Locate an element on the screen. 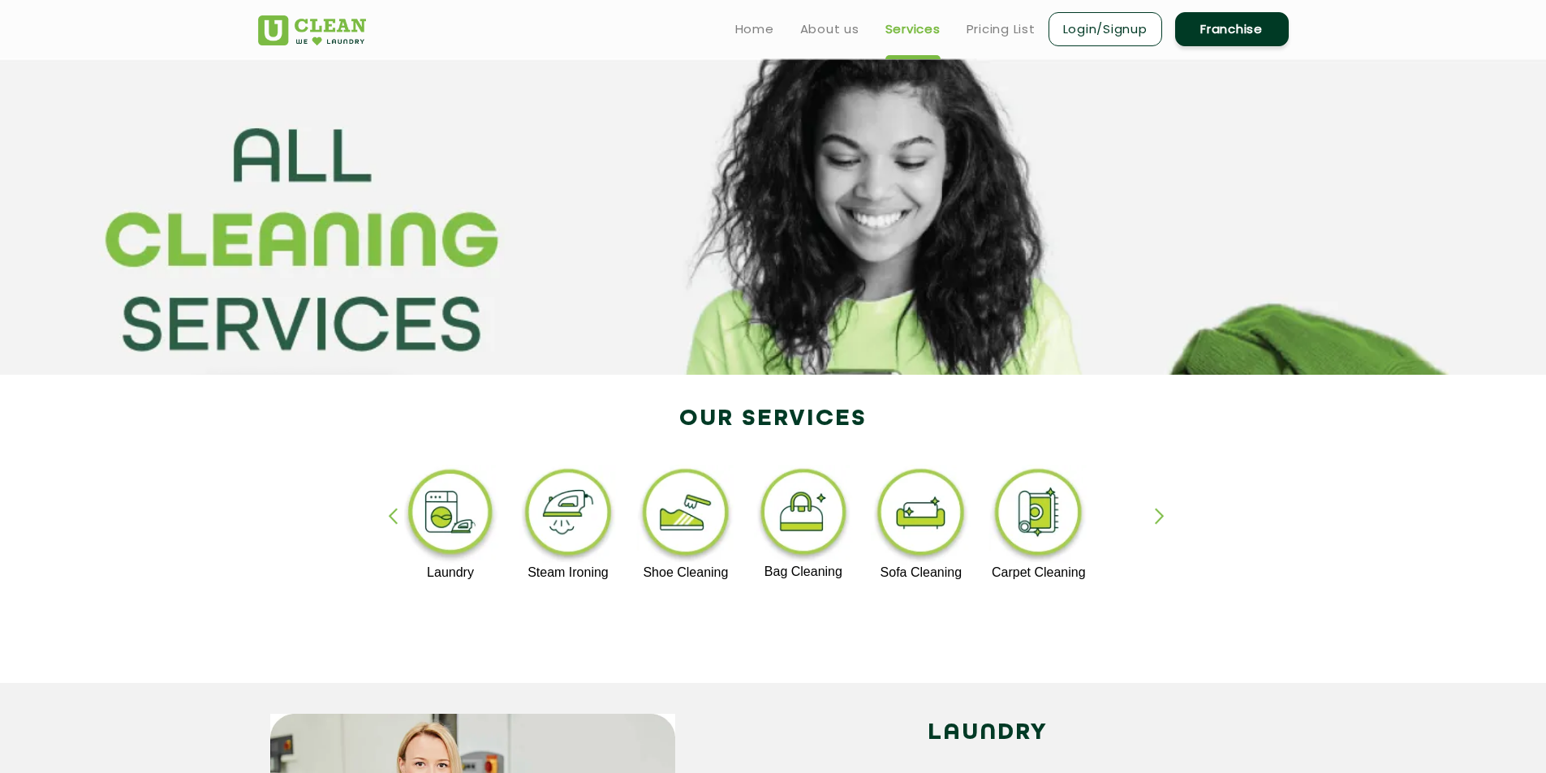 This screenshot has width=1546, height=773. img: laundry_cleaning_11zon.webp is located at coordinates (450, 515).